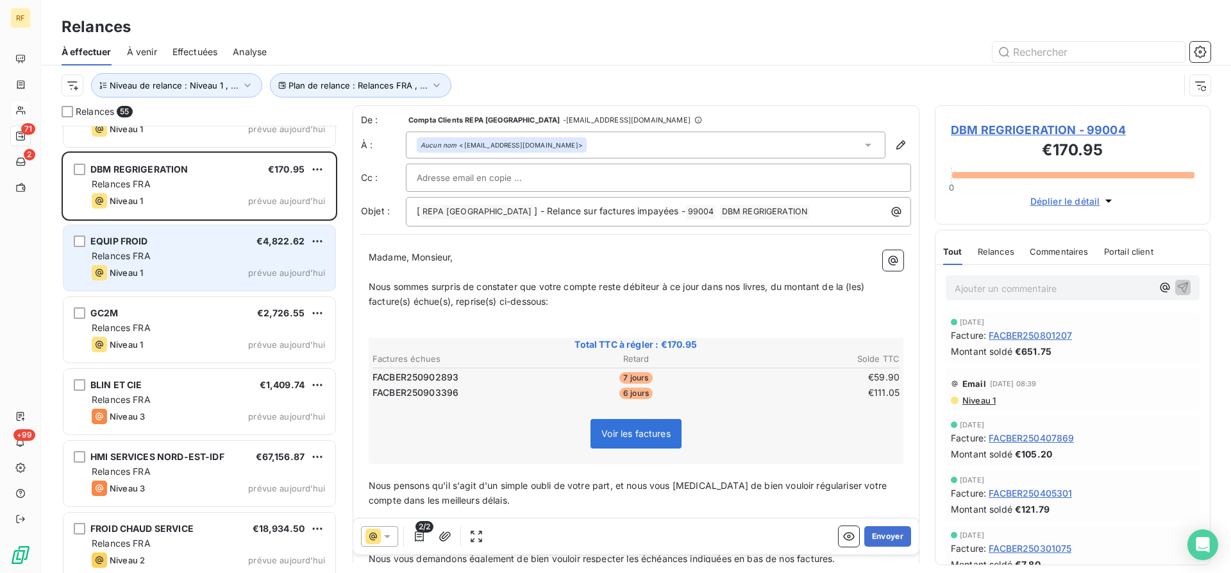 The image size is (1231, 573). Describe the element at coordinates (1028, 564) in the screenshot. I see `span: €7.80` at that location.